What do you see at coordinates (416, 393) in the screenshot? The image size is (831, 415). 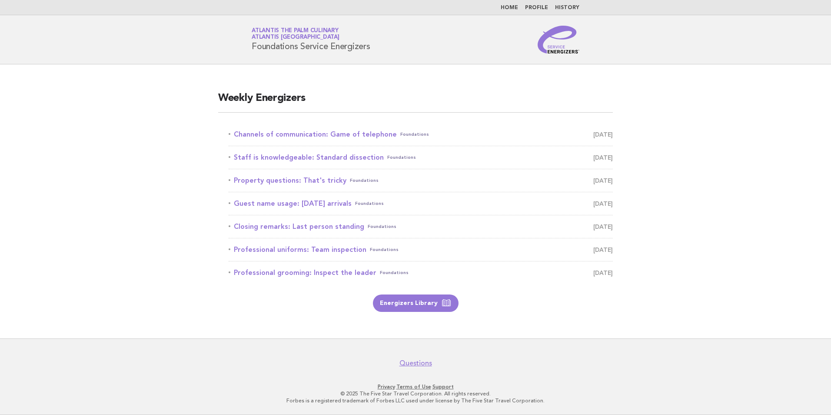 I see `p: © 2025 The Five Star Travel Corporation. All rights reserved.` at bounding box center [416, 393].